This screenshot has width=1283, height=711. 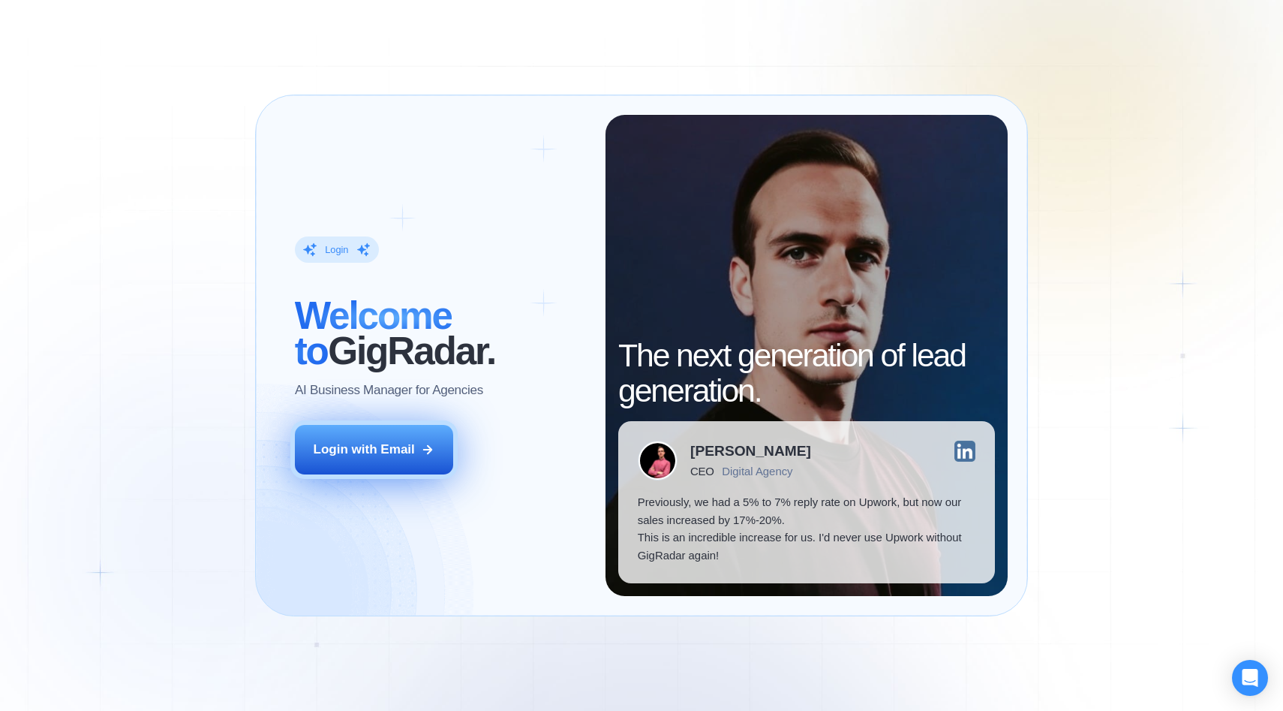 I want to click on div: Open Intercom Messenger, so click(x=1250, y=678).